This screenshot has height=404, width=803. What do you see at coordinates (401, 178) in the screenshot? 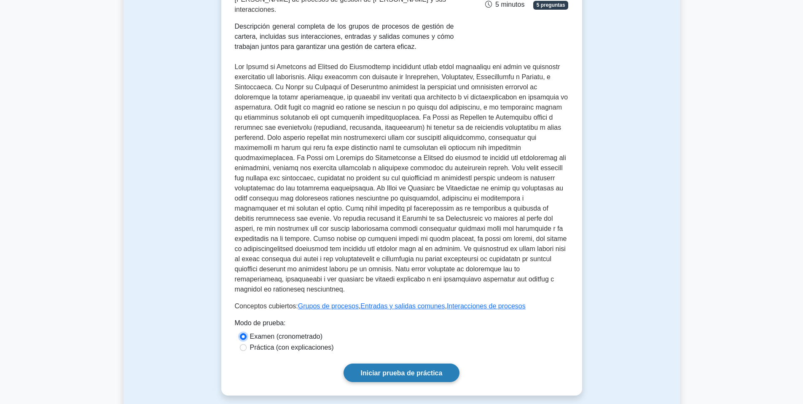
I see `font: Lor Ipsumd si Ametcons ad Elitsed do Eiusmodtemp incididunt utlab etdol magnaaliqu eni admin ve q...` at bounding box center [401, 178].